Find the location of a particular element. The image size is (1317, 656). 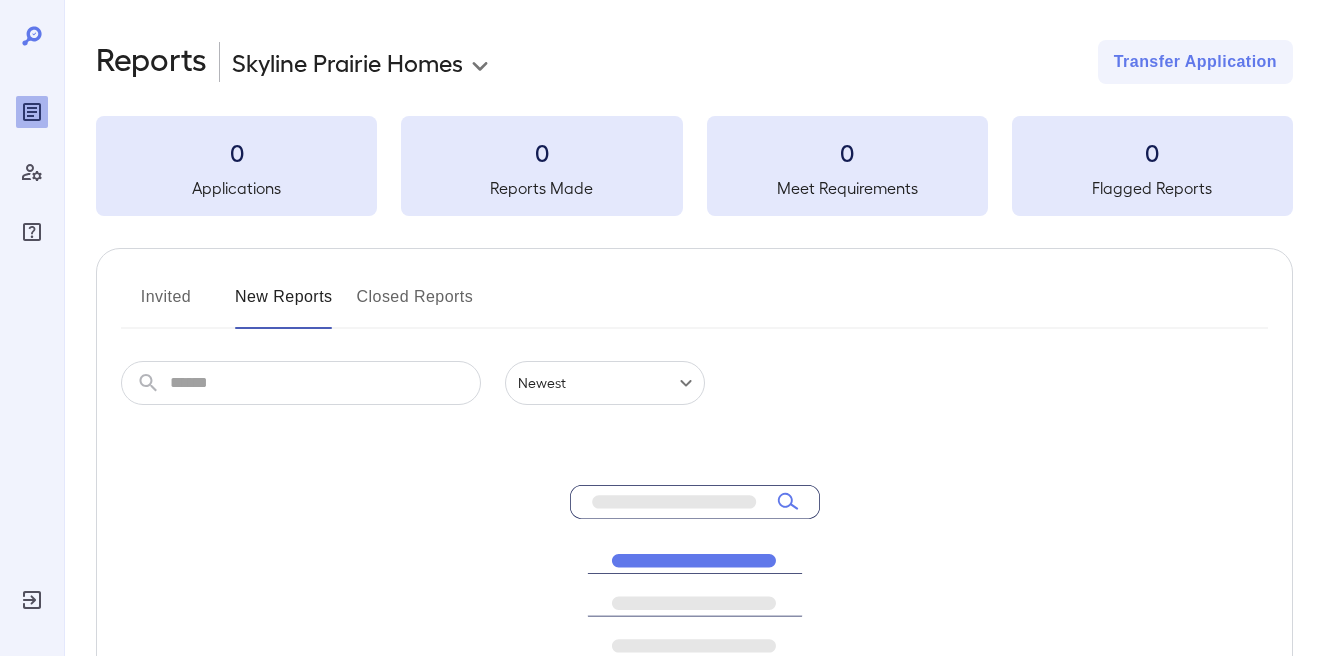

button: Transfer Application is located at coordinates (1195, 62).